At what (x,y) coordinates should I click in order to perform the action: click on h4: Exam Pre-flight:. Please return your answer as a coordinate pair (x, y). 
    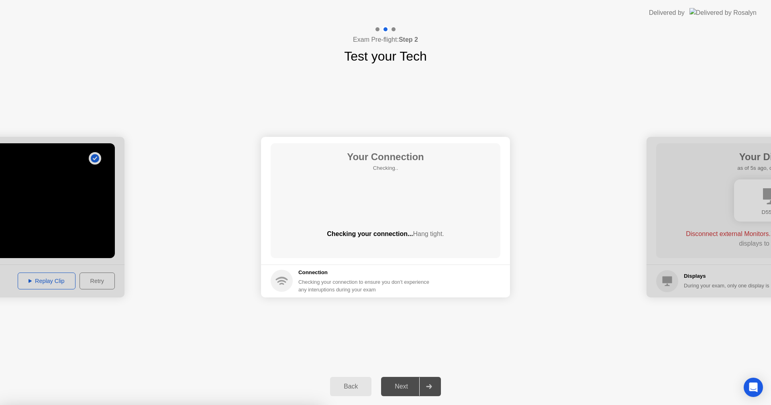
    Looking at the image, I should click on (385, 40).